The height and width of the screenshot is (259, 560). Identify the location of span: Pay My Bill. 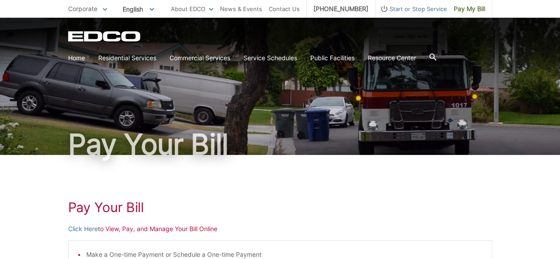
(469, 9).